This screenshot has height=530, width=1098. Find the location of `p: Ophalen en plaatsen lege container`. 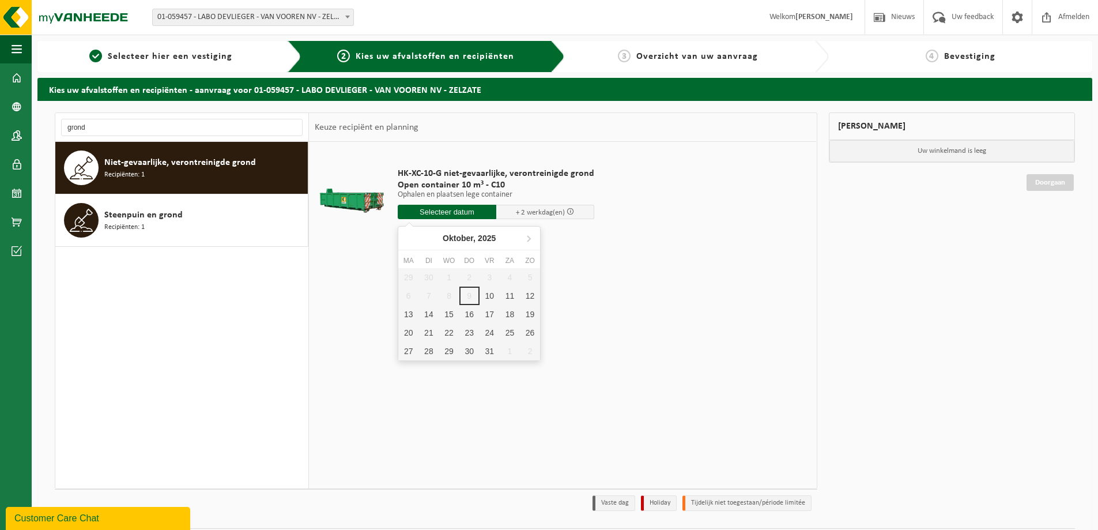

p: Ophalen en plaatsen lege container is located at coordinates (496, 195).